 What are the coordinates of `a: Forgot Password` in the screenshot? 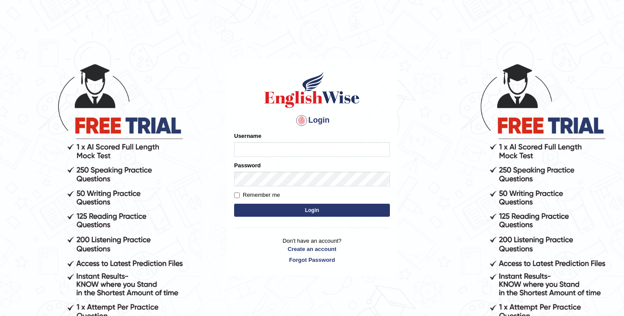 It's located at (312, 259).